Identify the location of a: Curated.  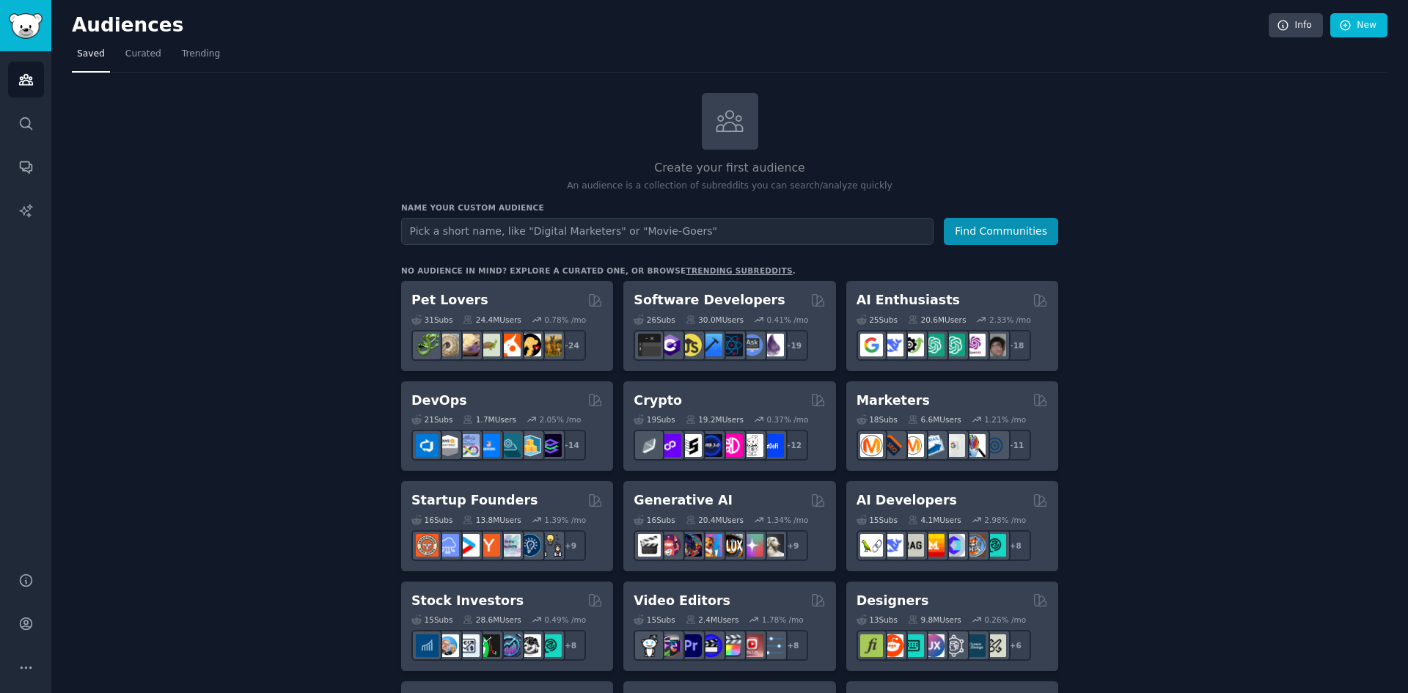
(143, 57).